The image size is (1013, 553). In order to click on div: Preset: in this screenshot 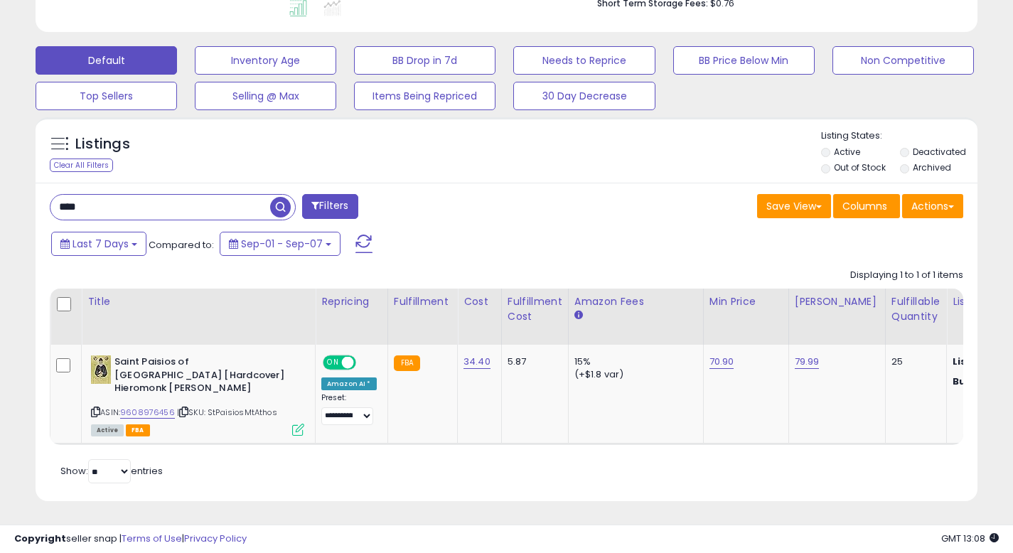, I will do `click(349, 409)`.